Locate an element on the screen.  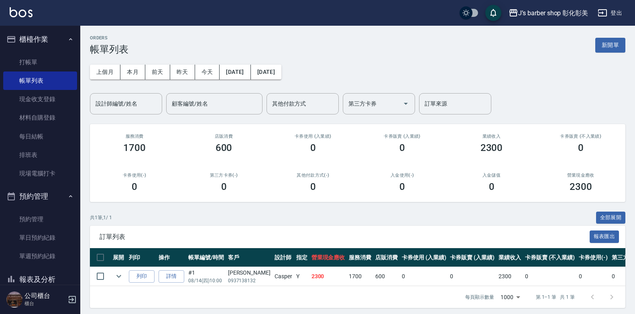
h3: 帳單列表 is located at coordinates (109, 49).